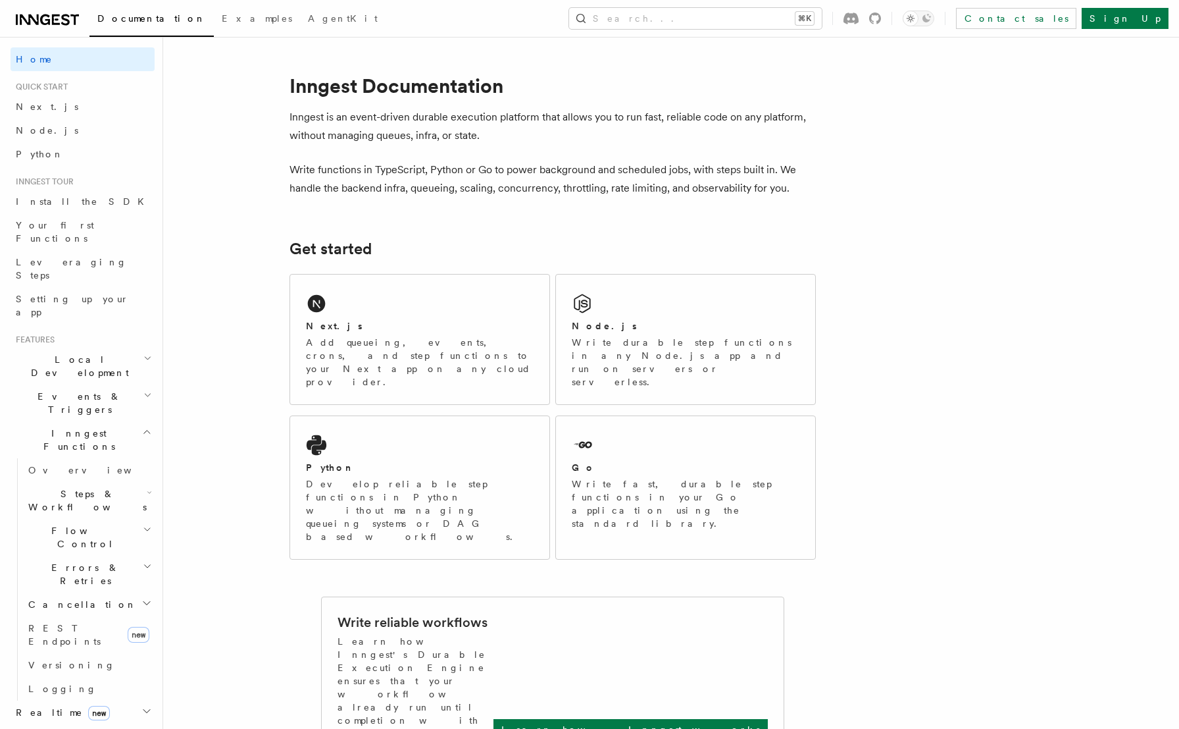  What do you see at coordinates (32, 340) in the screenshot?
I see `span: Features` at bounding box center [32, 340].